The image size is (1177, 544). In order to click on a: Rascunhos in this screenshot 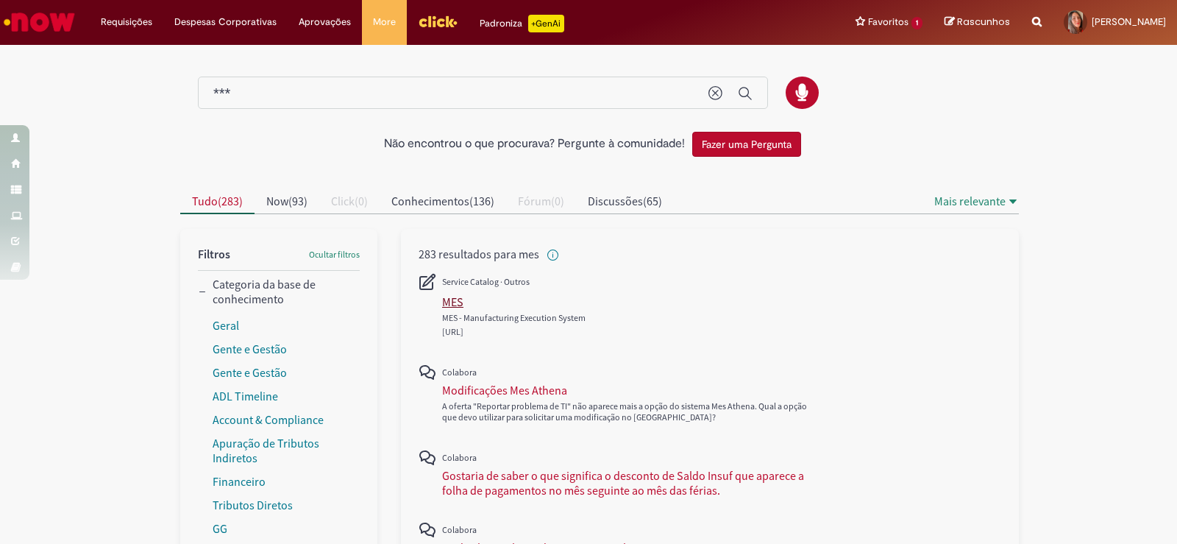, I will do `click(977, 22)`.